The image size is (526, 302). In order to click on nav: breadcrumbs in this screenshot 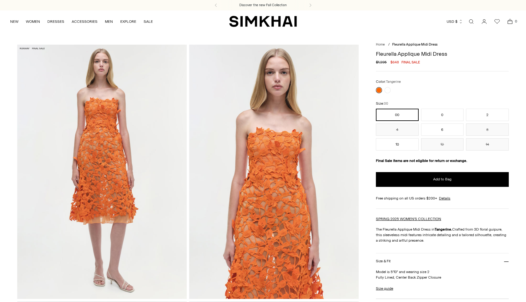, I will do `click(442, 45)`.